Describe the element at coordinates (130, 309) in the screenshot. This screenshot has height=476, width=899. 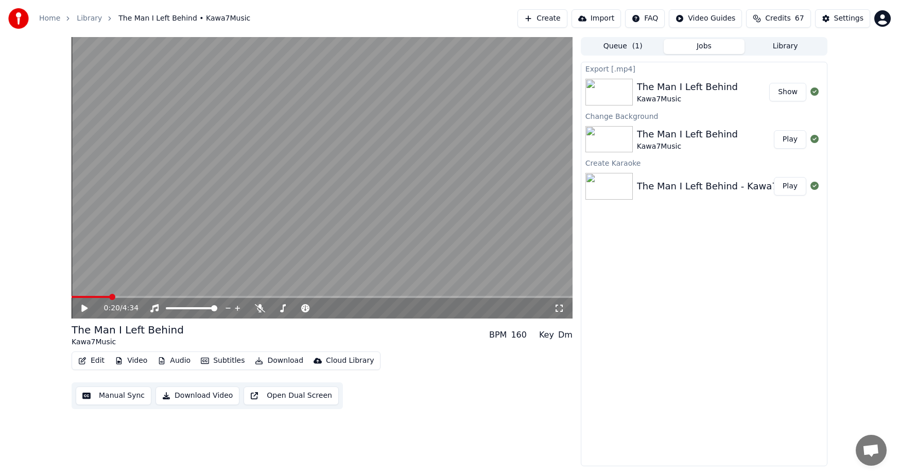
I see `span: 4:34` at that location.